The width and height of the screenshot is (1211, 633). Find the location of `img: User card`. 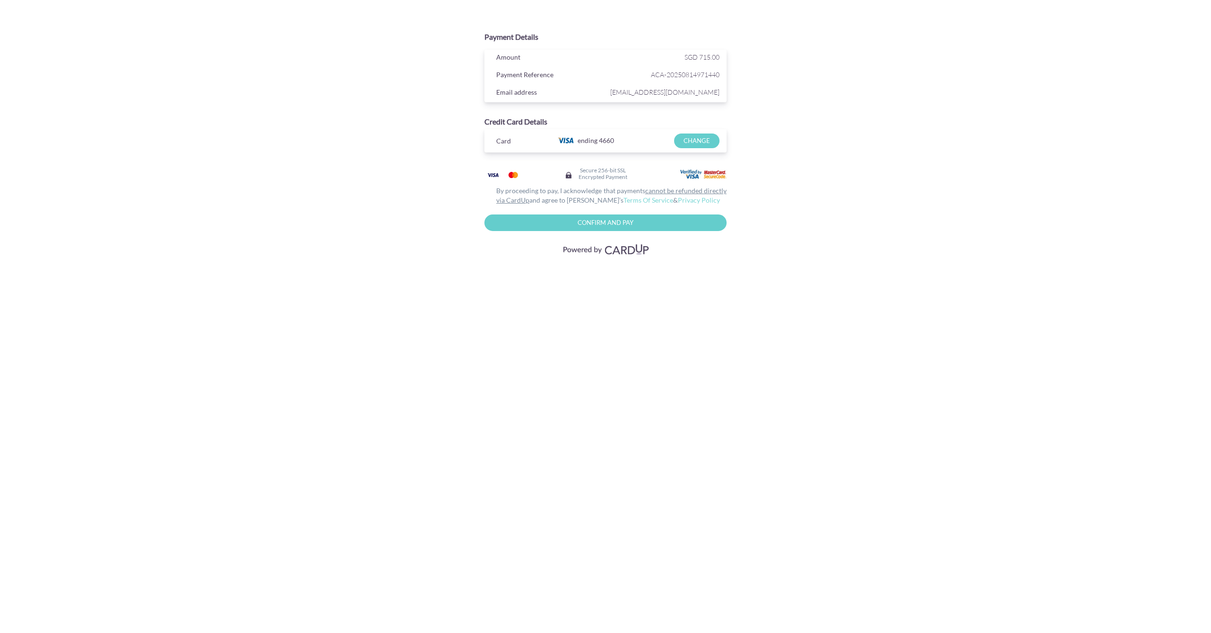

img: User card is located at coordinates (704, 175).